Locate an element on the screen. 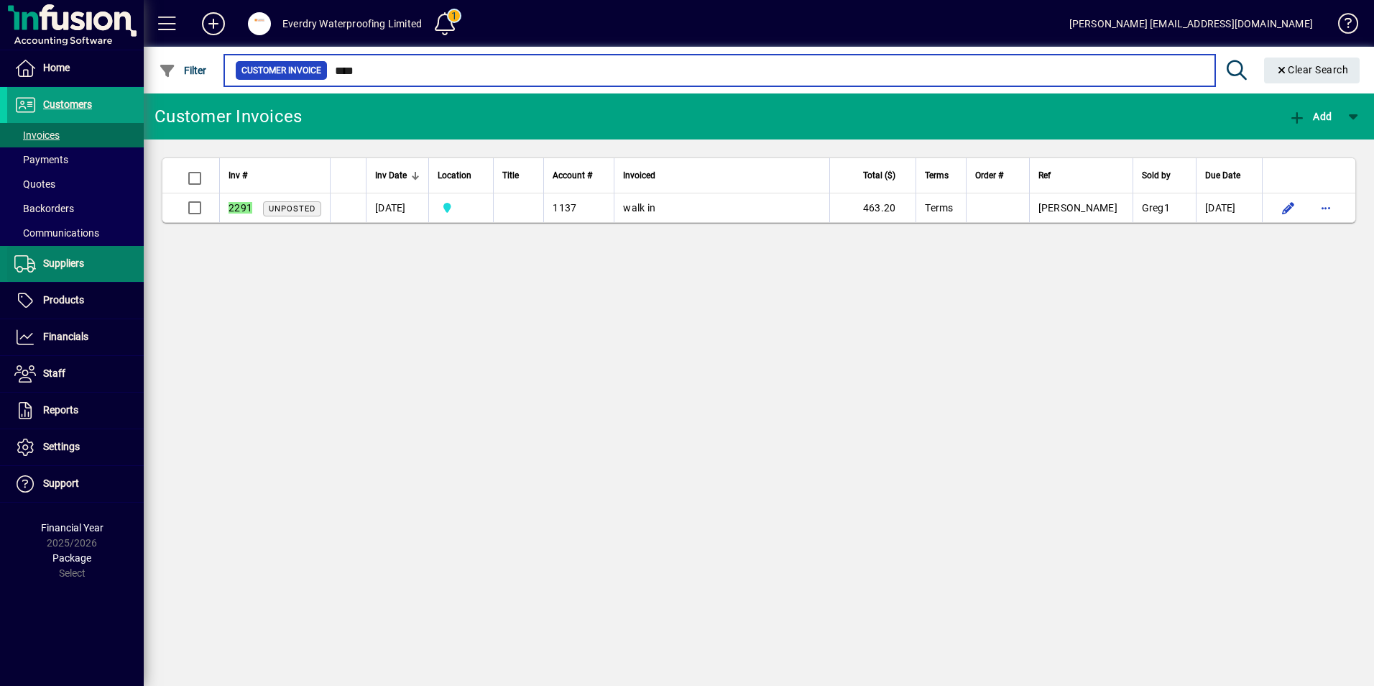 The height and width of the screenshot is (686, 1374). a: Invoices is located at coordinates (75, 135).